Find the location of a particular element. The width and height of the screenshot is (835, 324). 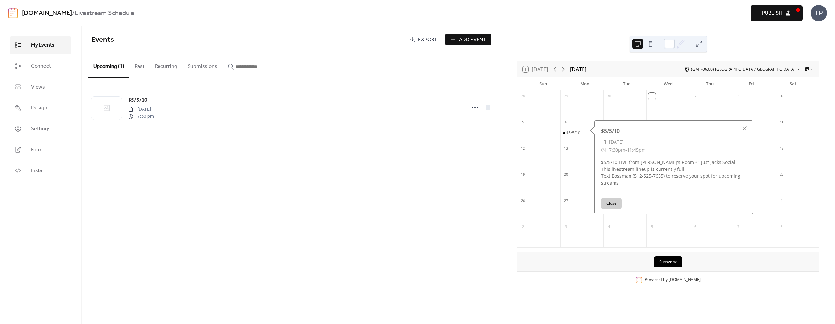

a: My Events is located at coordinates (40, 45).